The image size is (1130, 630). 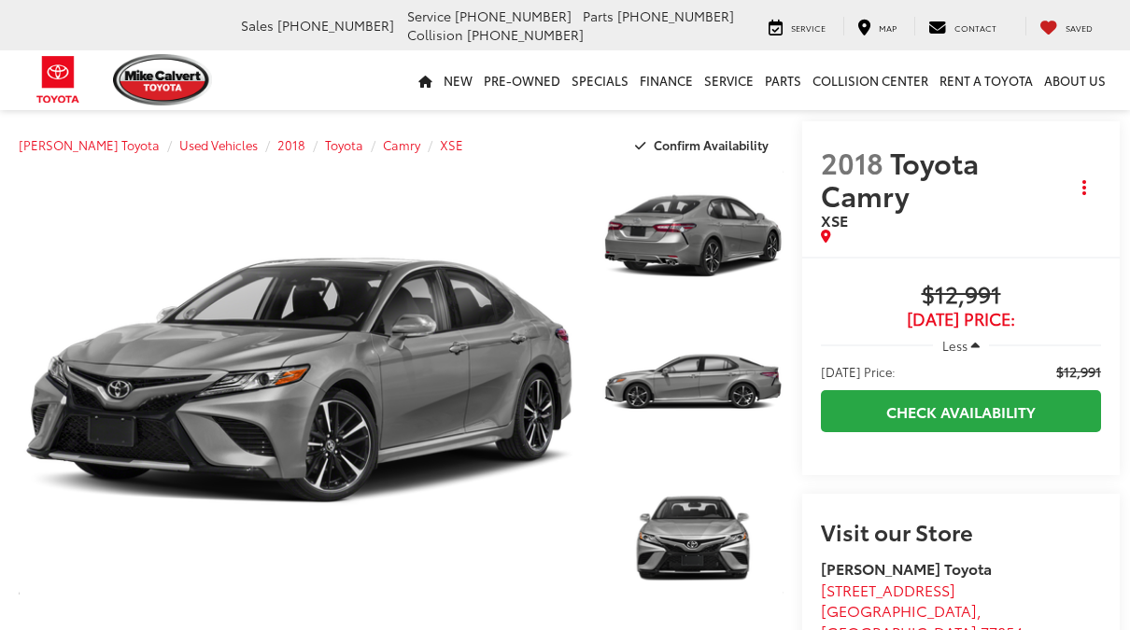 I want to click on span: Used Vehicles, so click(x=219, y=145).